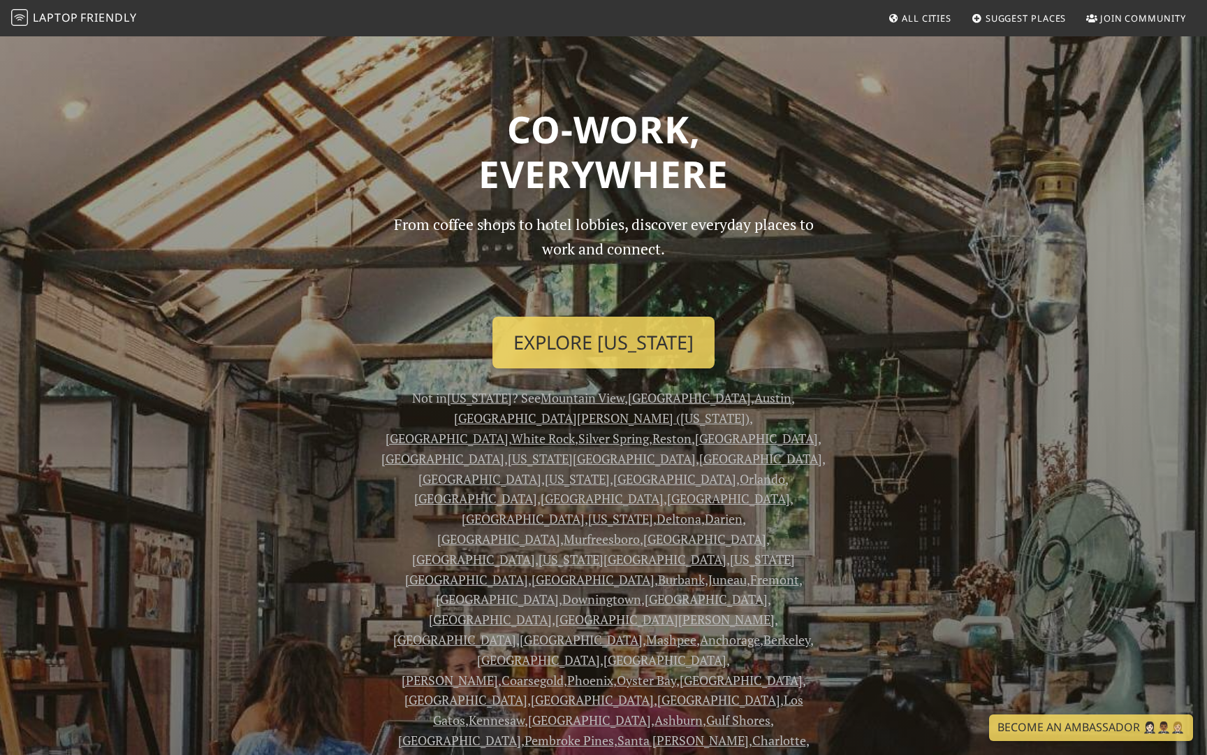 This screenshot has width=1207, height=755. What do you see at coordinates (773, 398) in the screenshot?
I see `a: Austin` at bounding box center [773, 398].